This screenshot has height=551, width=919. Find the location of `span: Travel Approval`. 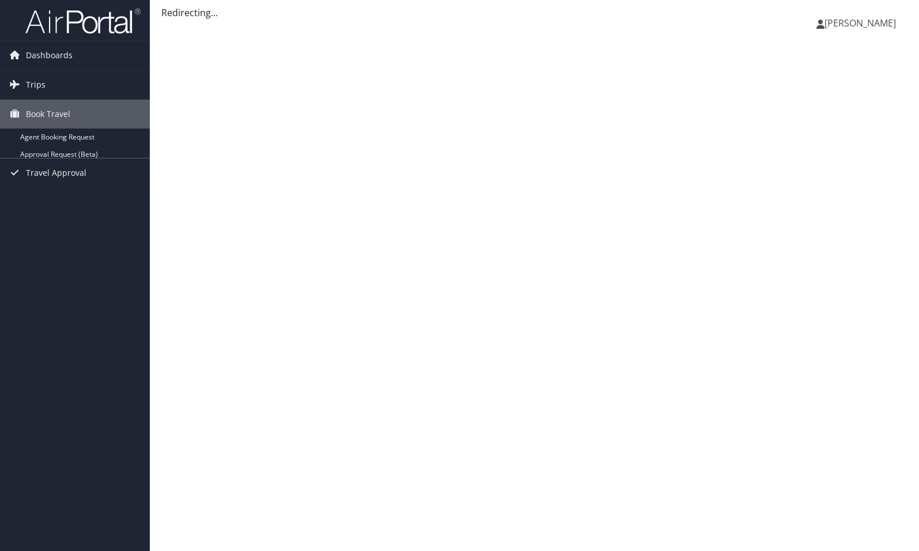

span: Travel Approval is located at coordinates (56, 173).